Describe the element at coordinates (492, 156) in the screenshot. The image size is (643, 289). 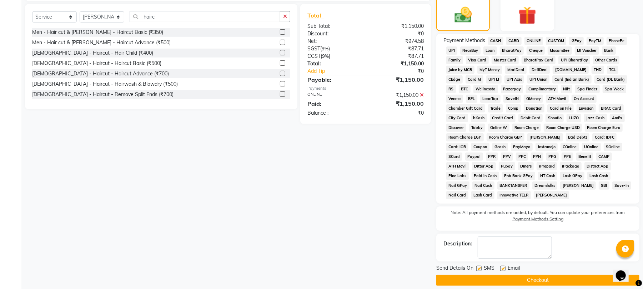
I see `span: PPR` at that location.